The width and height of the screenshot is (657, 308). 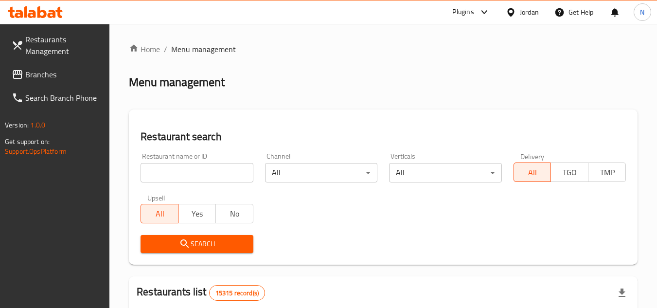 I want to click on nav: breadcrumb, so click(x=383, y=49).